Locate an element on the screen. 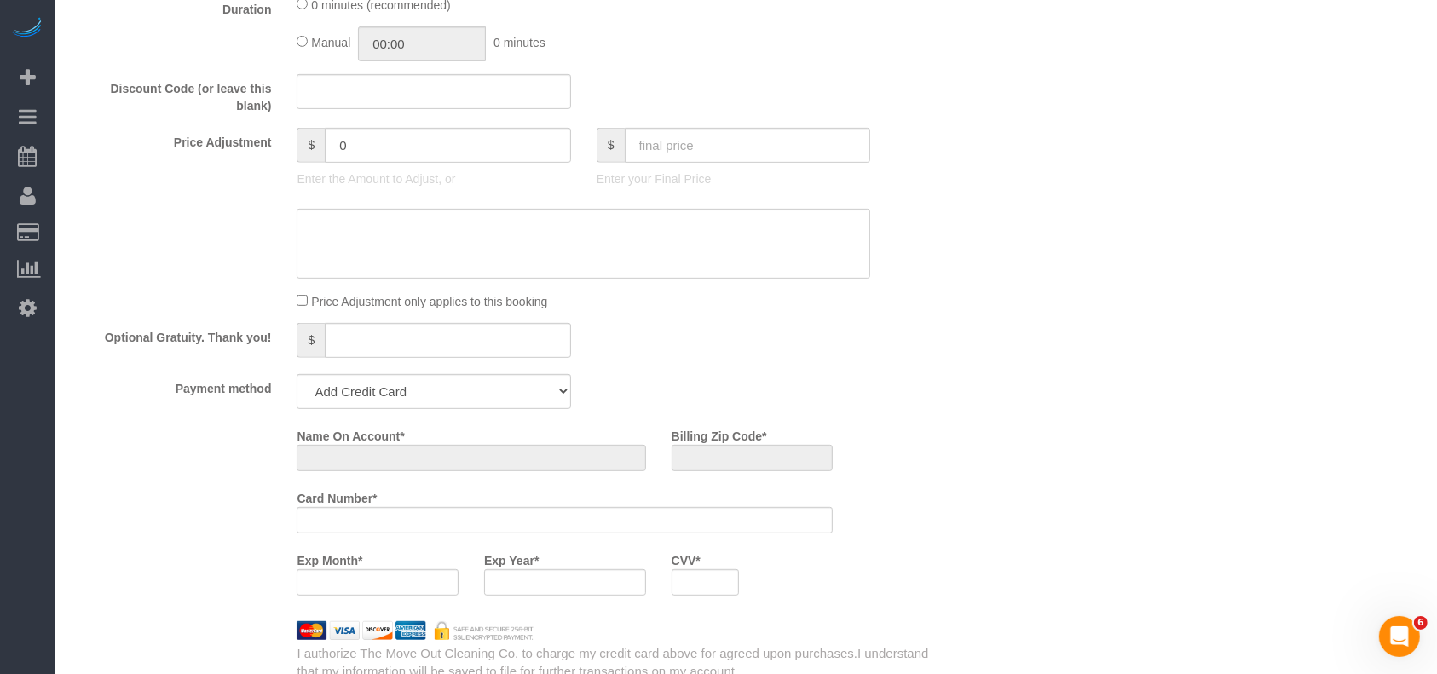 This screenshot has height=674, width=1437. label: Payment method is located at coordinates (171, 385).